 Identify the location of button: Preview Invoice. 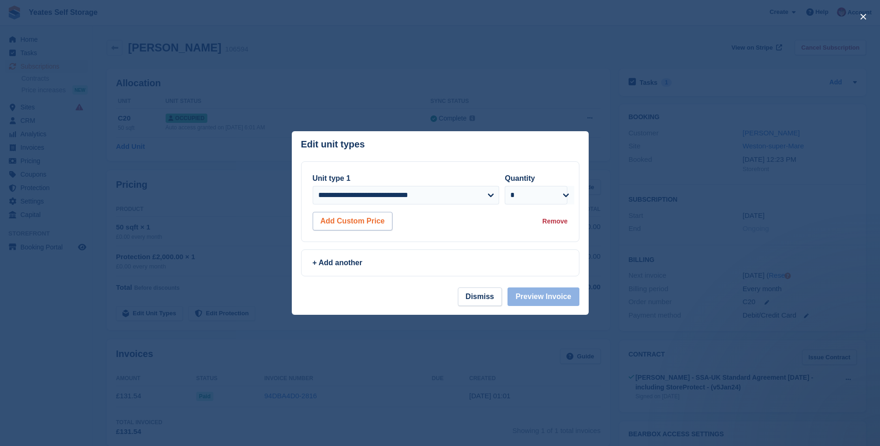
(543, 297).